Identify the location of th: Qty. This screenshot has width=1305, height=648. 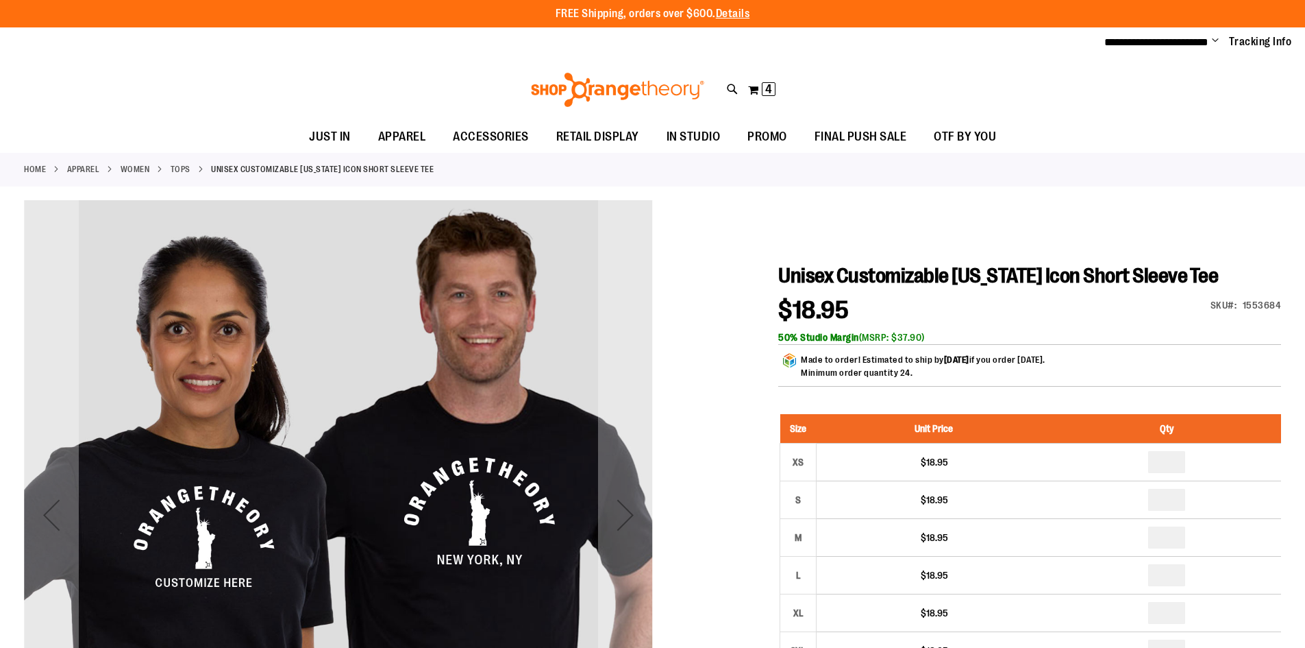
(1166, 428).